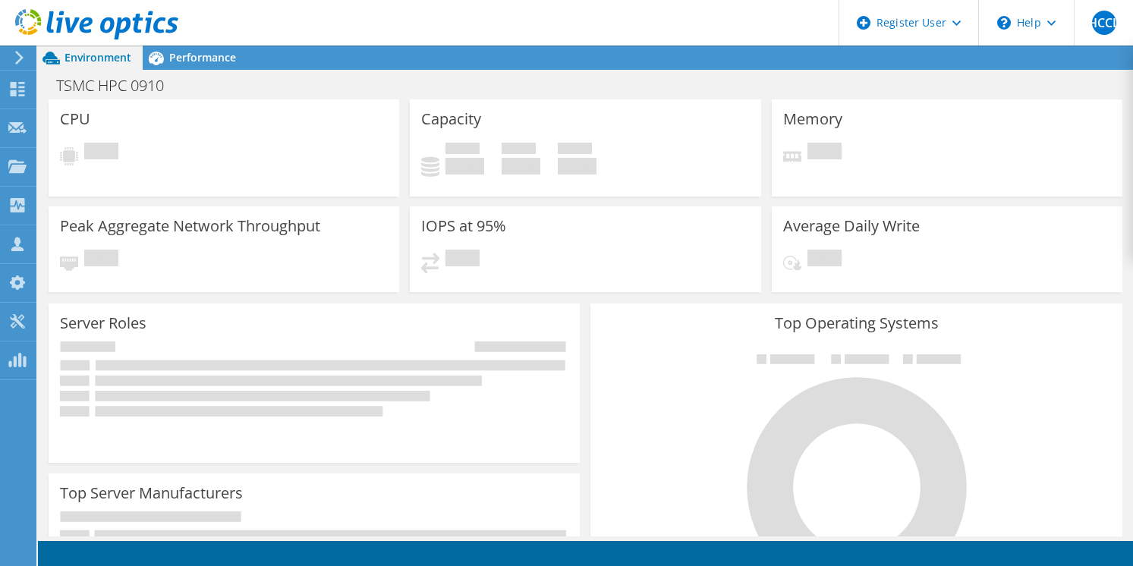 The width and height of the screenshot is (1133, 566). What do you see at coordinates (462, 150) in the screenshot?
I see `span: Used` at bounding box center [462, 150].